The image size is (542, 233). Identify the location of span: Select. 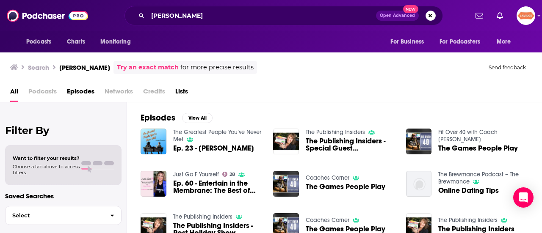
(54, 215).